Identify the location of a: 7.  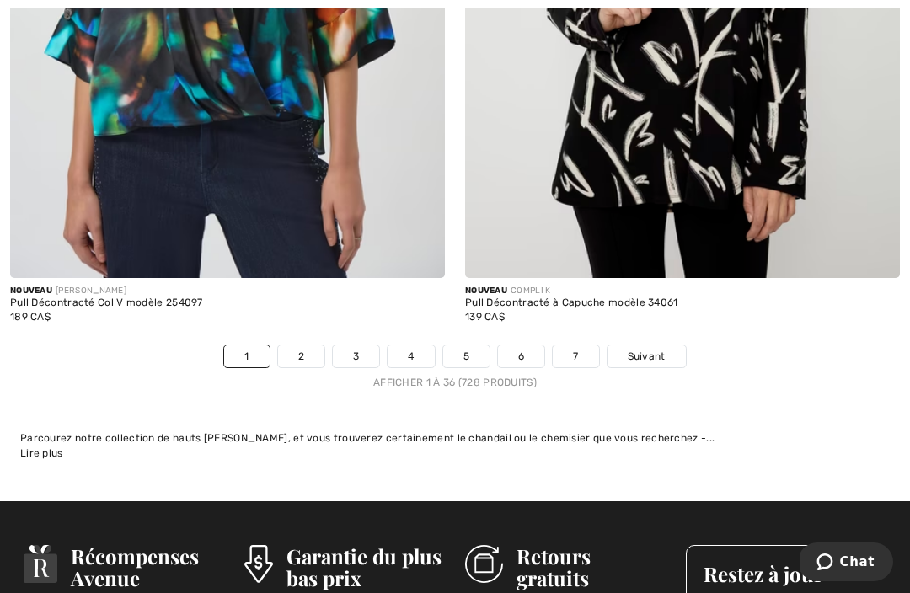
(575, 356).